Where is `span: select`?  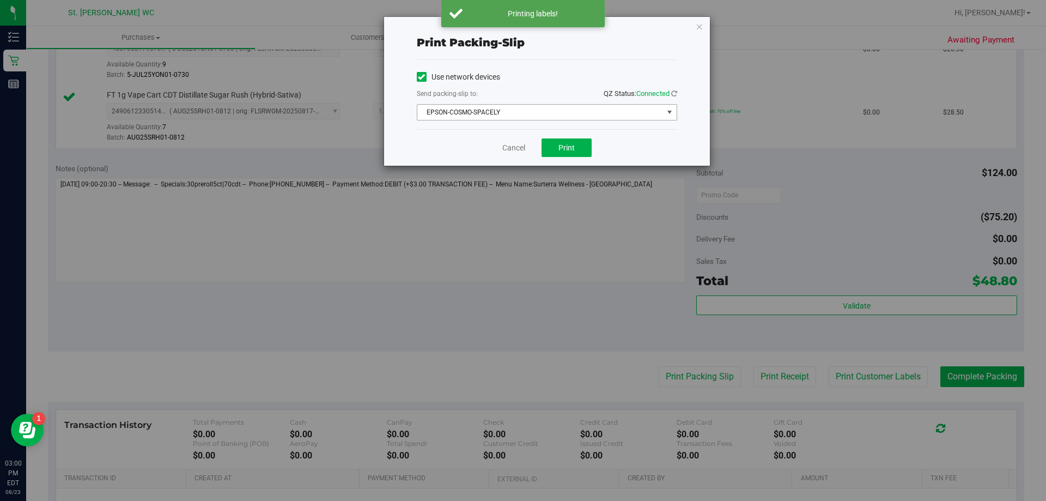
span: select is located at coordinates (669, 112).